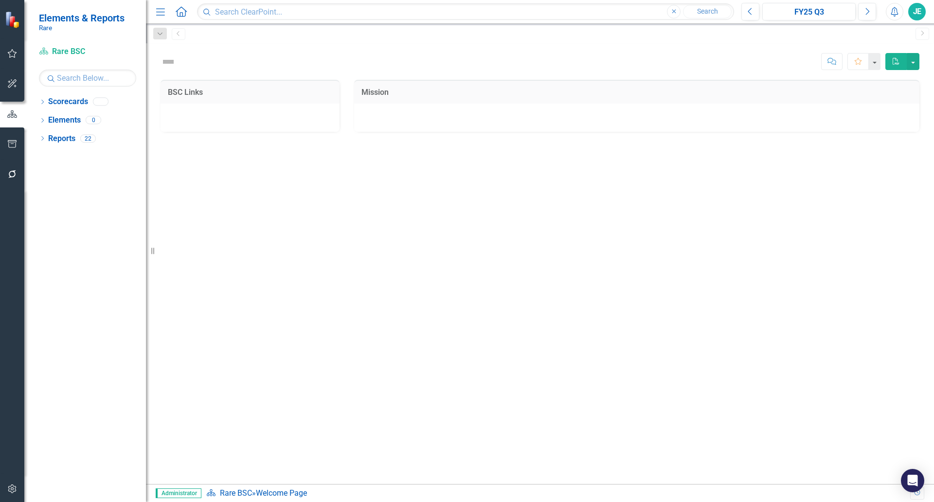 The width and height of the screenshot is (934, 502). Describe the element at coordinates (13, 19) in the screenshot. I see `img: ClearPoint Strategy` at that location.